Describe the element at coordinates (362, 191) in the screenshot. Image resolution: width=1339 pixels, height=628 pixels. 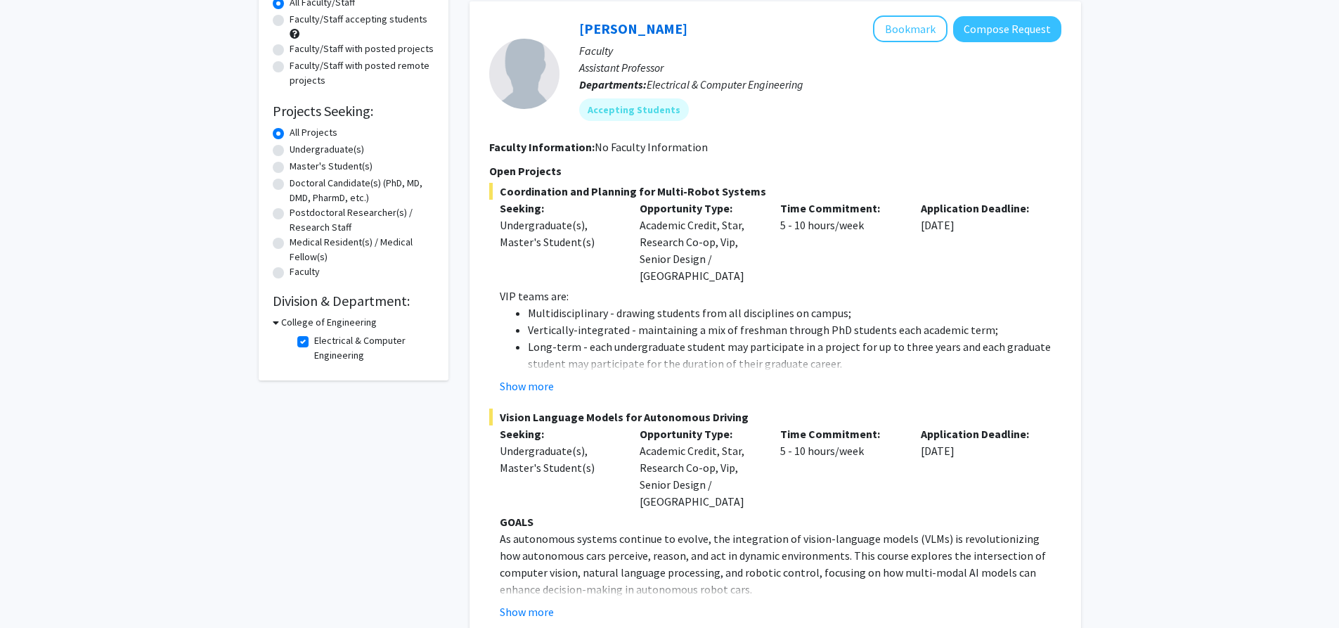
I see `label: Doctoral Candidate(s) (PhD, MD, DMD, PharmD, etc.)` at that location.